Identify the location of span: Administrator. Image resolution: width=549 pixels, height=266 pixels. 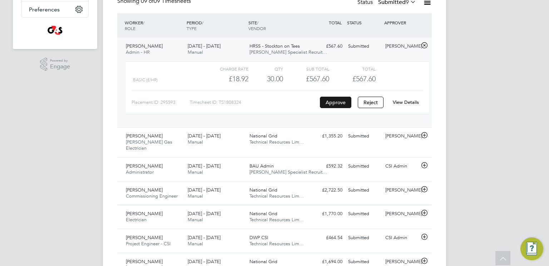
(140, 172).